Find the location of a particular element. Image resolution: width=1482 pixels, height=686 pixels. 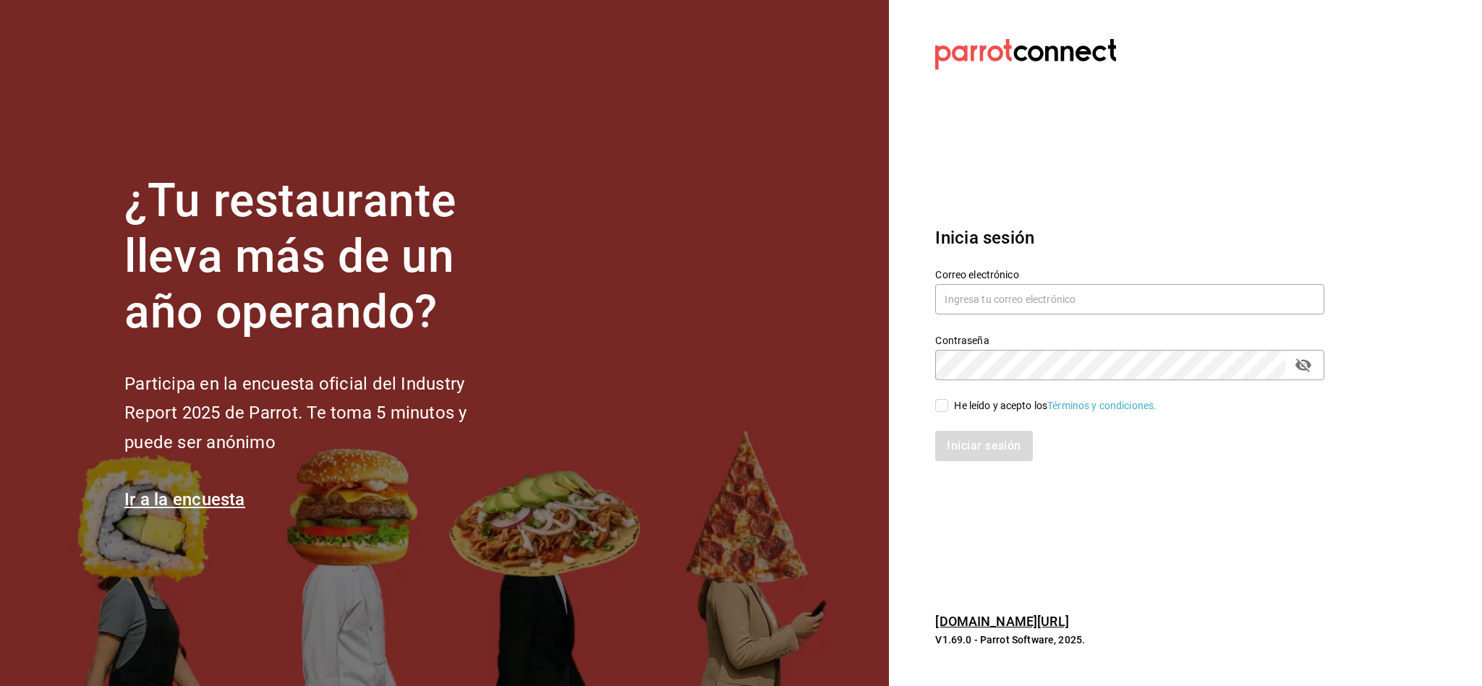

p: V1.69.0 - Parrot Software, 2025. is located at coordinates (1129, 640).